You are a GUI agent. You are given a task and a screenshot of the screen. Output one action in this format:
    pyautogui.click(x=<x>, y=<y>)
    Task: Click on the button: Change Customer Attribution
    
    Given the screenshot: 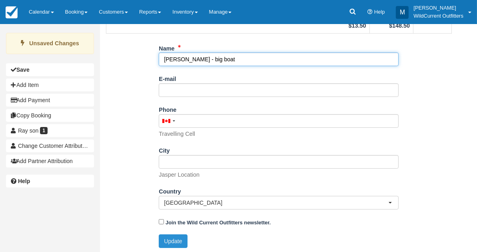 What is the action you would take?
    pyautogui.click(x=50, y=146)
    